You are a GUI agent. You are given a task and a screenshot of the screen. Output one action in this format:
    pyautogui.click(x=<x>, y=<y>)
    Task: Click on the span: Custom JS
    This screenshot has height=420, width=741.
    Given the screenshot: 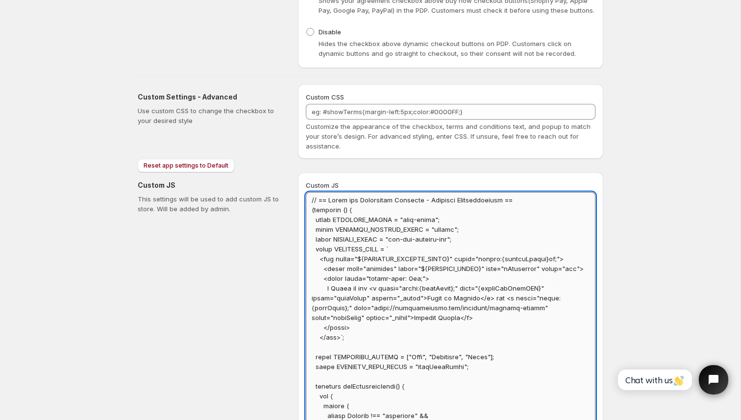 What is the action you would take?
    pyautogui.click(x=322, y=185)
    